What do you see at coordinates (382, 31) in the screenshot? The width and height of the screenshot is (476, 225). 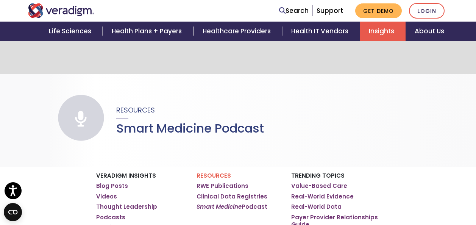 I see `a: Insights` at bounding box center [382, 31].